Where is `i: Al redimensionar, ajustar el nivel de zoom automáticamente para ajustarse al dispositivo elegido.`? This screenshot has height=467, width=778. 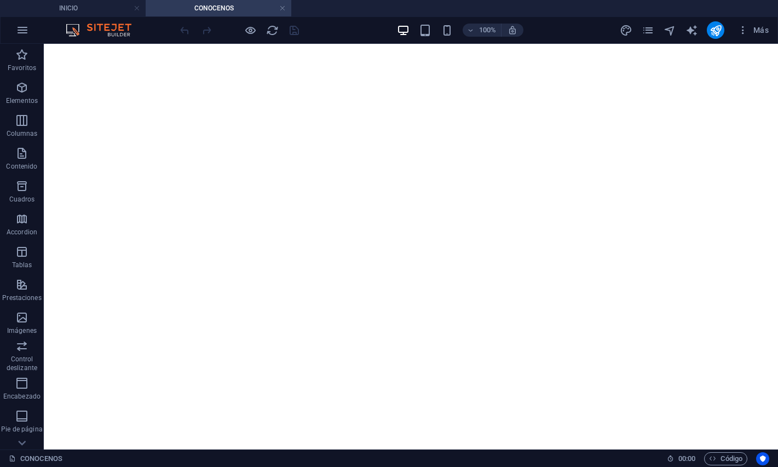
i: Al redimensionar, ajustar el nivel de zoom automáticamente para ajustarse al dispositivo elegido. is located at coordinates (513, 30).